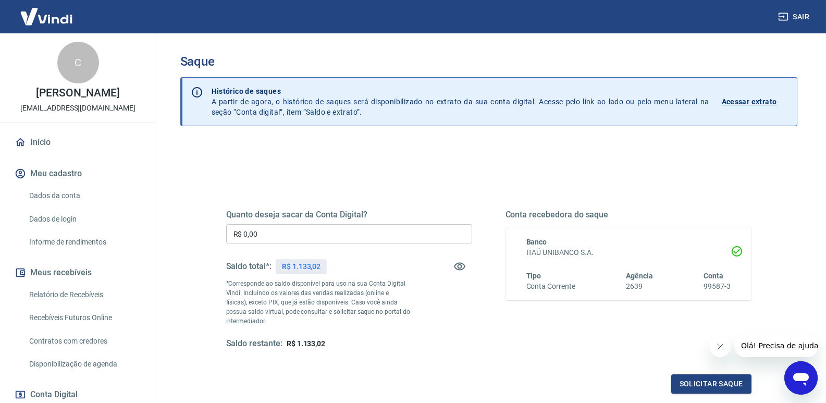 This screenshot has width=826, height=403. I want to click on span: Conta, so click(713, 276).